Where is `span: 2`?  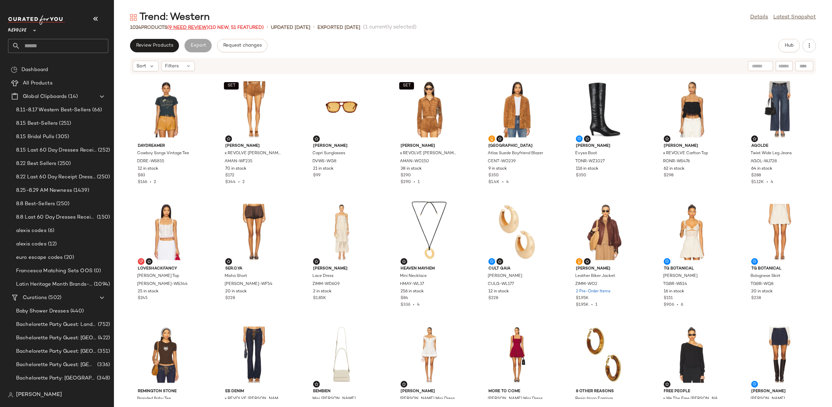 span: 2 is located at coordinates (155, 182).